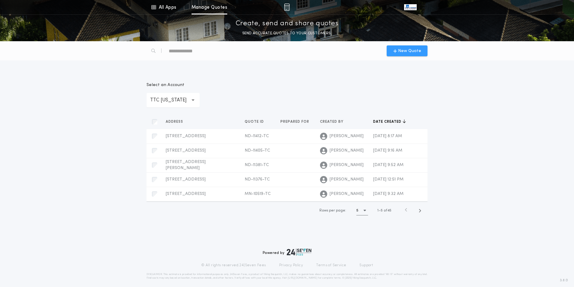 The image size is (574, 287). Describe the element at coordinates (333, 122) in the screenshot. I see `span: Created by` at that location.